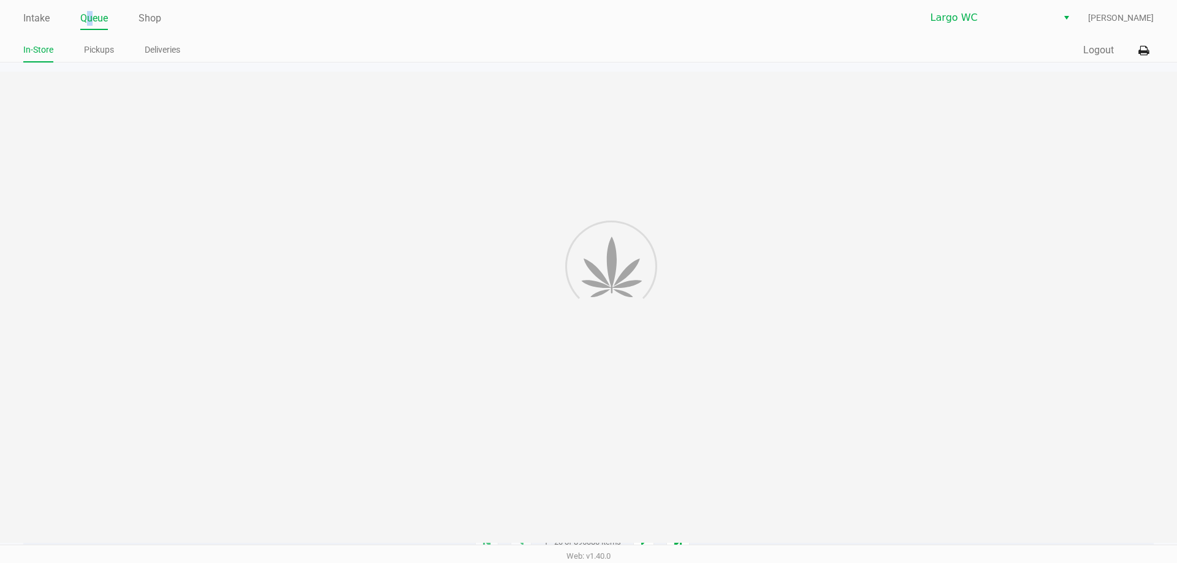 This screenshot has height=563, width=1177. What do you see at coordinates (162, 50) in the screenshot?
I see `a: Deliveries` at bounding box center [162, 50].